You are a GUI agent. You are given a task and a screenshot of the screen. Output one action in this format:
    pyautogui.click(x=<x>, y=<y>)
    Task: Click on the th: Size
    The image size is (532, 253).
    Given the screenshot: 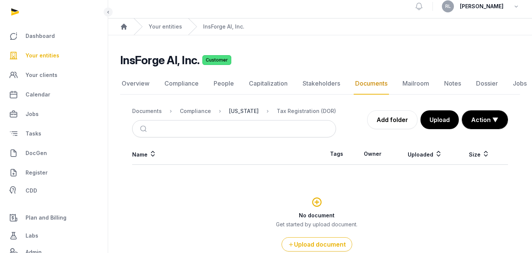 What is the action you would take?
    pyautogui.click(x=479, y=154)
    